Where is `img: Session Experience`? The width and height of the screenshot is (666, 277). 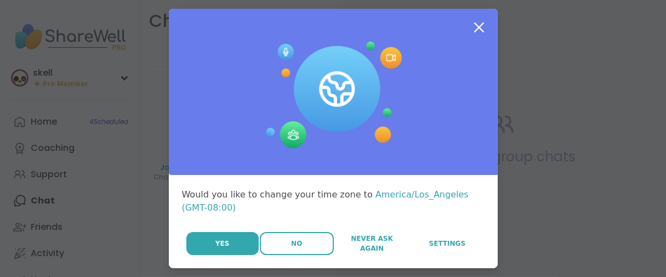 img: Session Experience is located at coordinates (333, 95).